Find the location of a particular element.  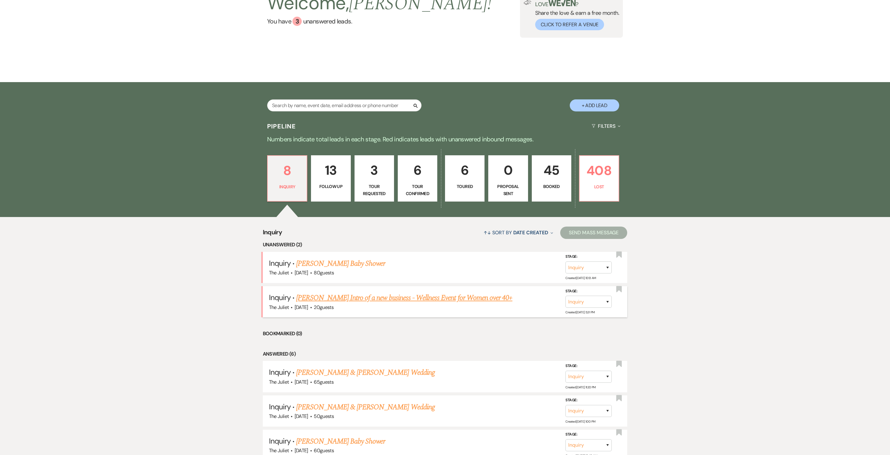

li: Answered (6) is located at coordinates (445, 354).